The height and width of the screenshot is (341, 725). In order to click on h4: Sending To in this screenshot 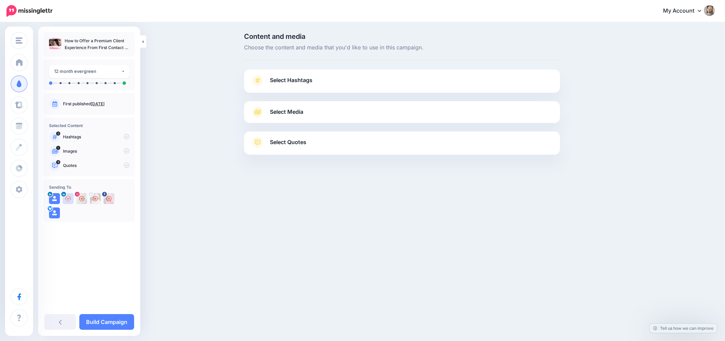, I will do `click(89, 187)`.